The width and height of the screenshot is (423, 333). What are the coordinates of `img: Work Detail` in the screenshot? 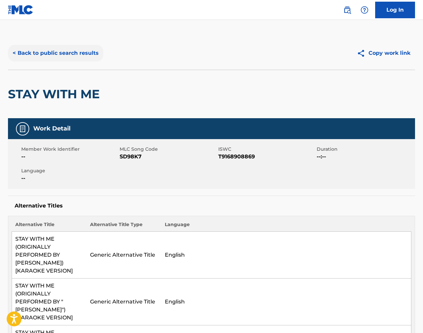 It's located at (23, 129).